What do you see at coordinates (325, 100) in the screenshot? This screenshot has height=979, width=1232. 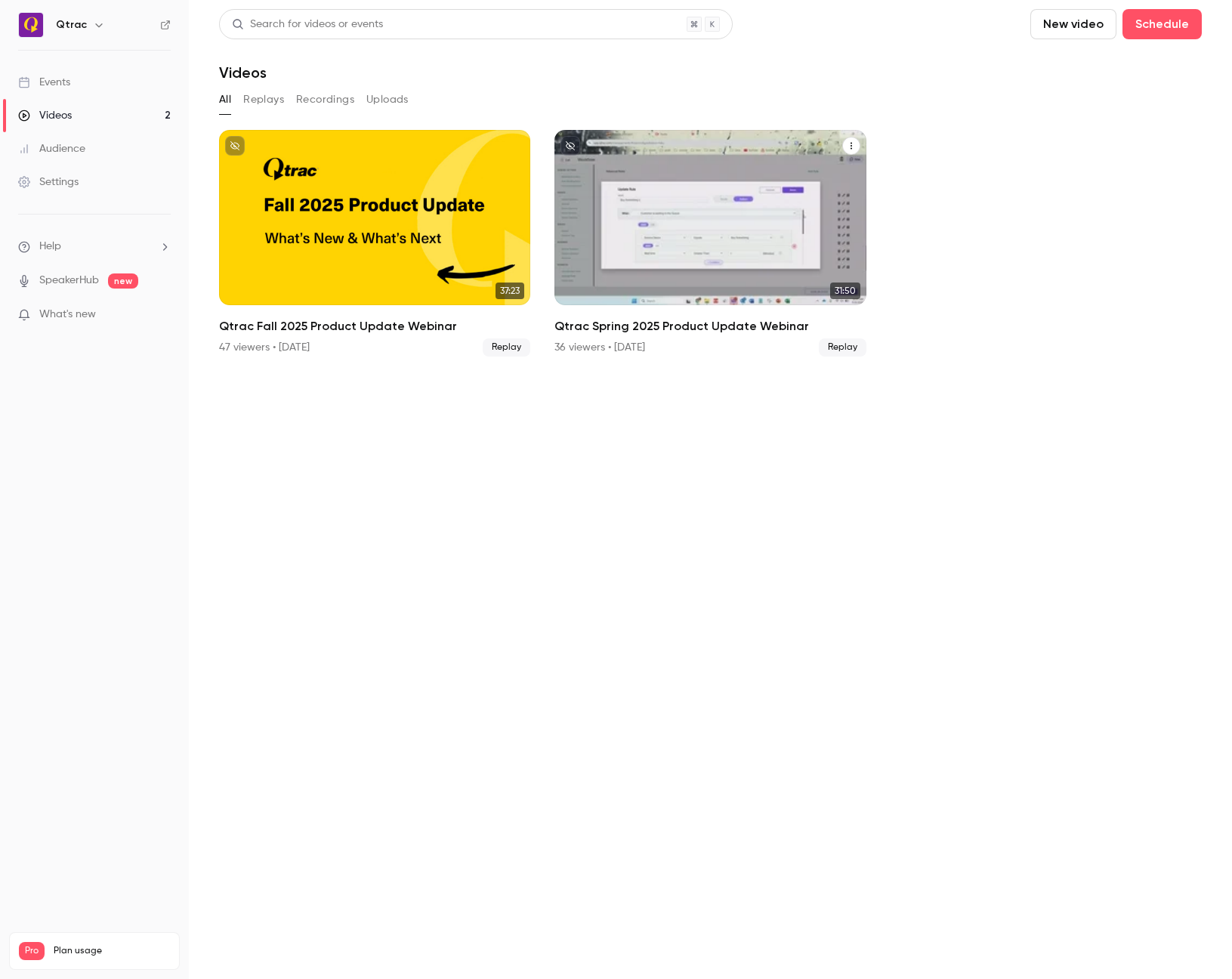 I see `button: Recordings` at bounding box center [325, 100].